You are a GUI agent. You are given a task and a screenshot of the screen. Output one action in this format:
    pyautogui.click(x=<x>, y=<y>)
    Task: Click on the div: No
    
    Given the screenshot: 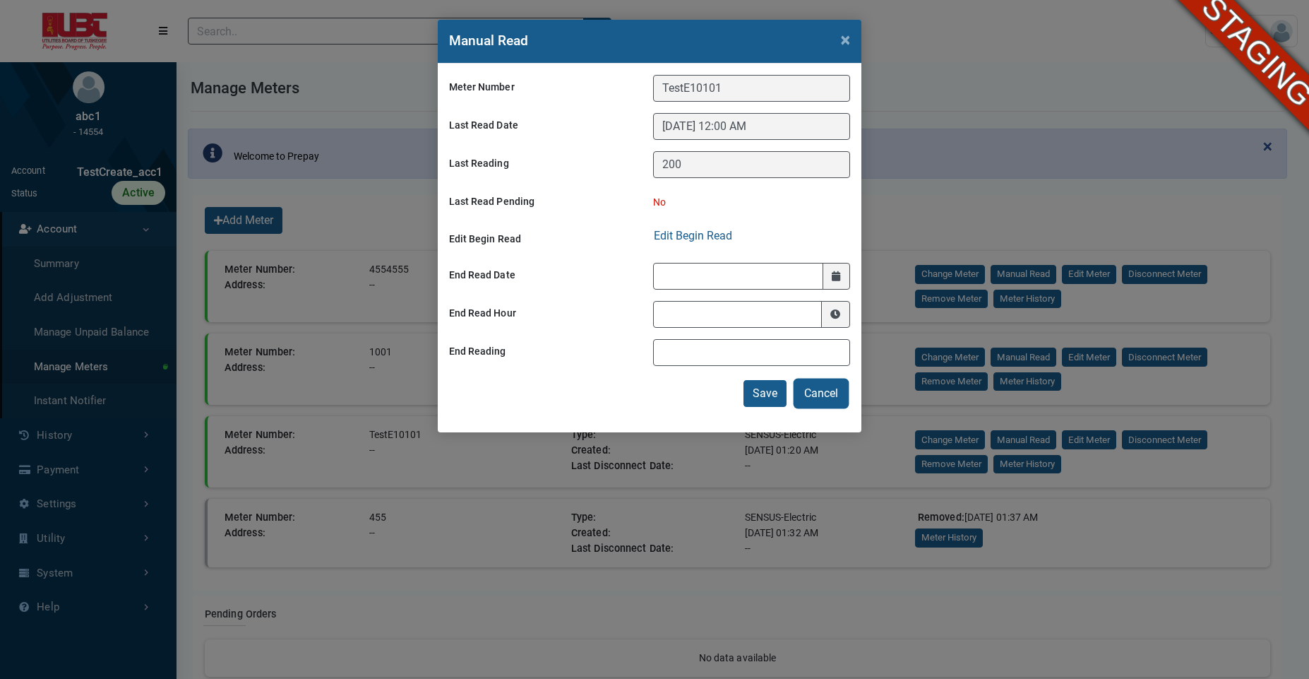 What is the action you would take?
    pyautogui.click(x=749, y=202)
    